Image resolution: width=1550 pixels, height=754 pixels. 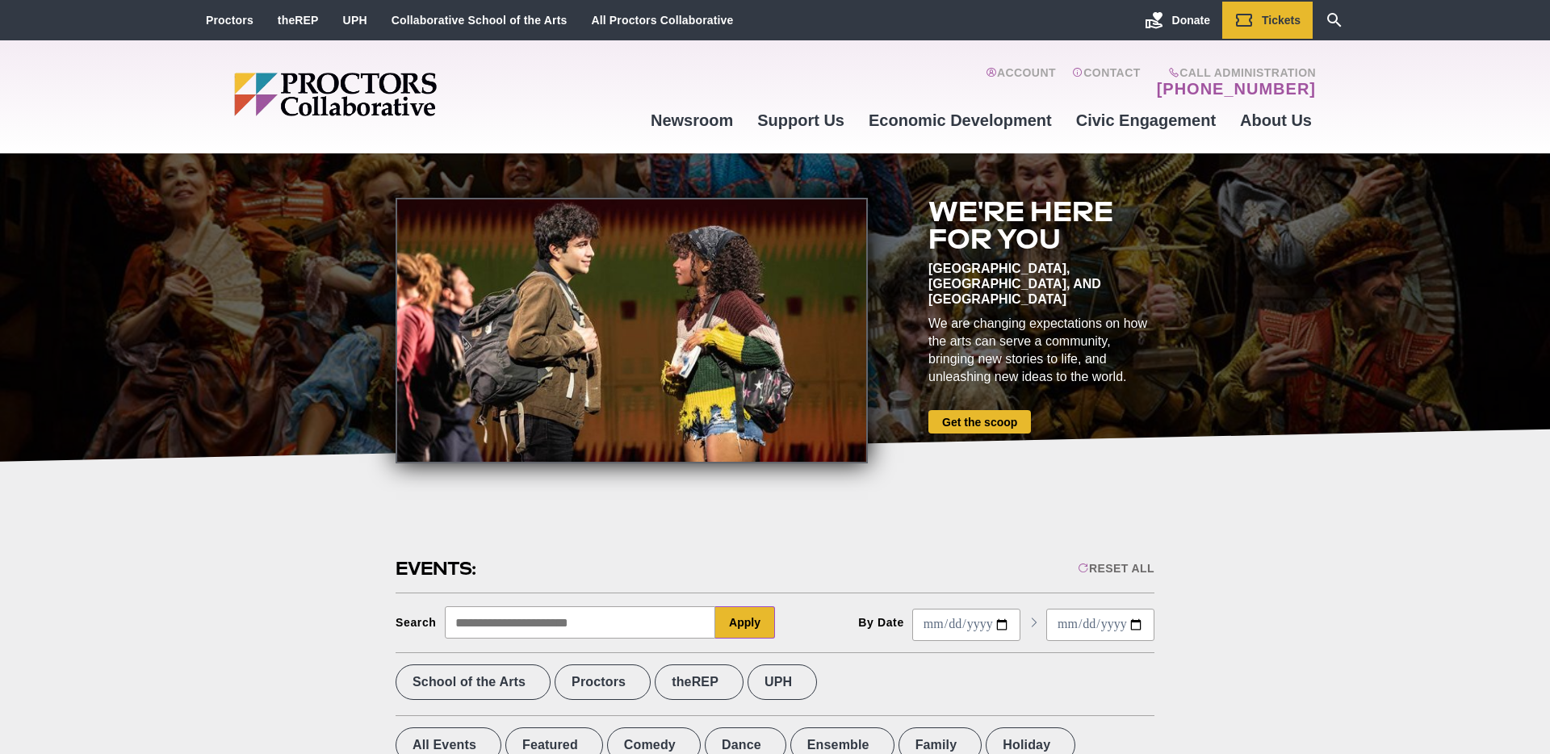 What do you see at coordinates (397, 94) in the screenshot?
I see `img: Proctors logo` at bounding box center [397, 94].